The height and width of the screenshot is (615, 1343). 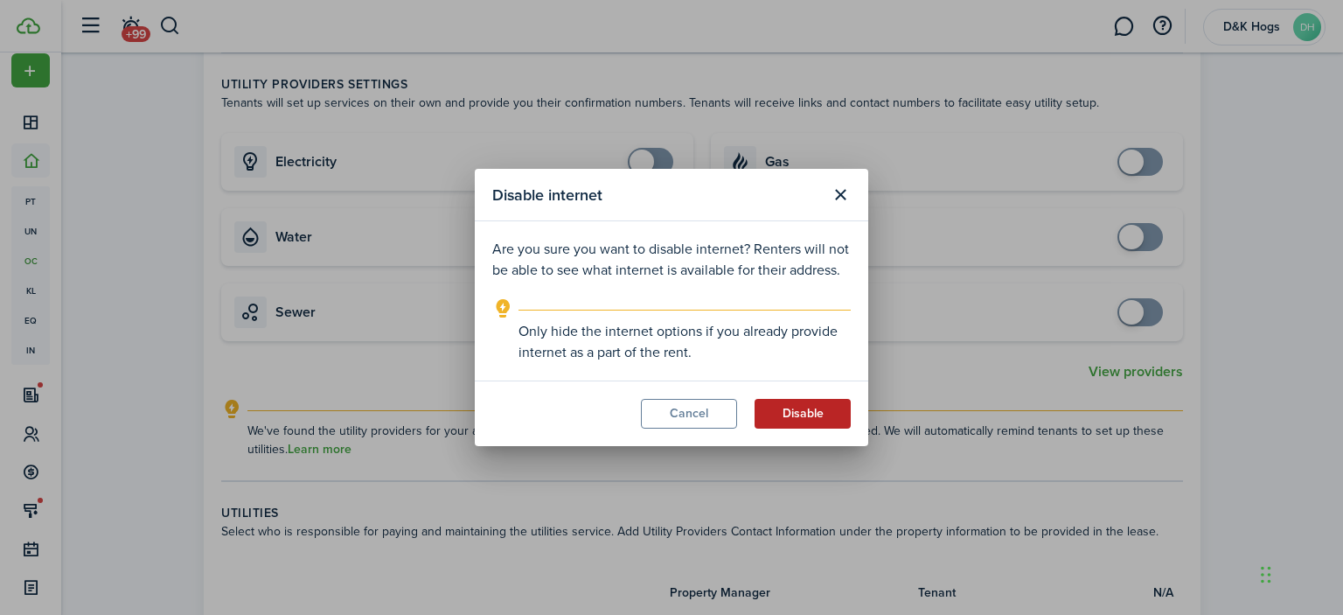 I want to click on i: outline, so click(x=503, y=309).